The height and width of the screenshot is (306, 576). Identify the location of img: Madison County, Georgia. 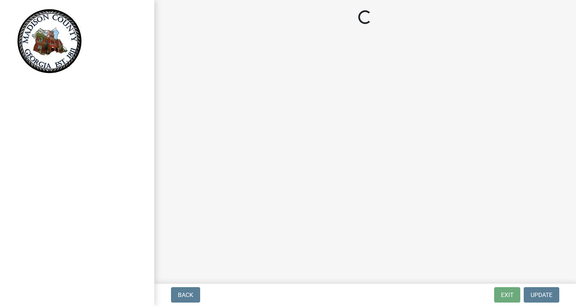
(49, 41).